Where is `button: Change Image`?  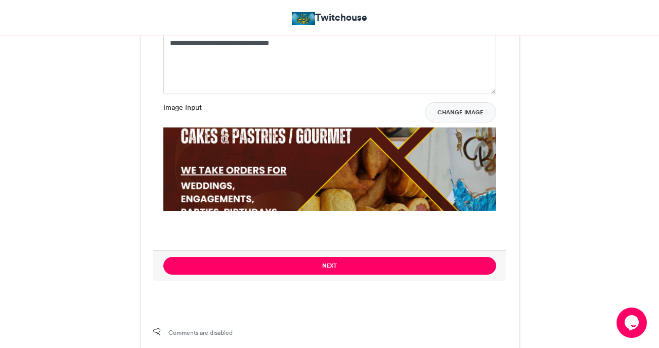 button: Change Image is located at coordinates (460, 112).